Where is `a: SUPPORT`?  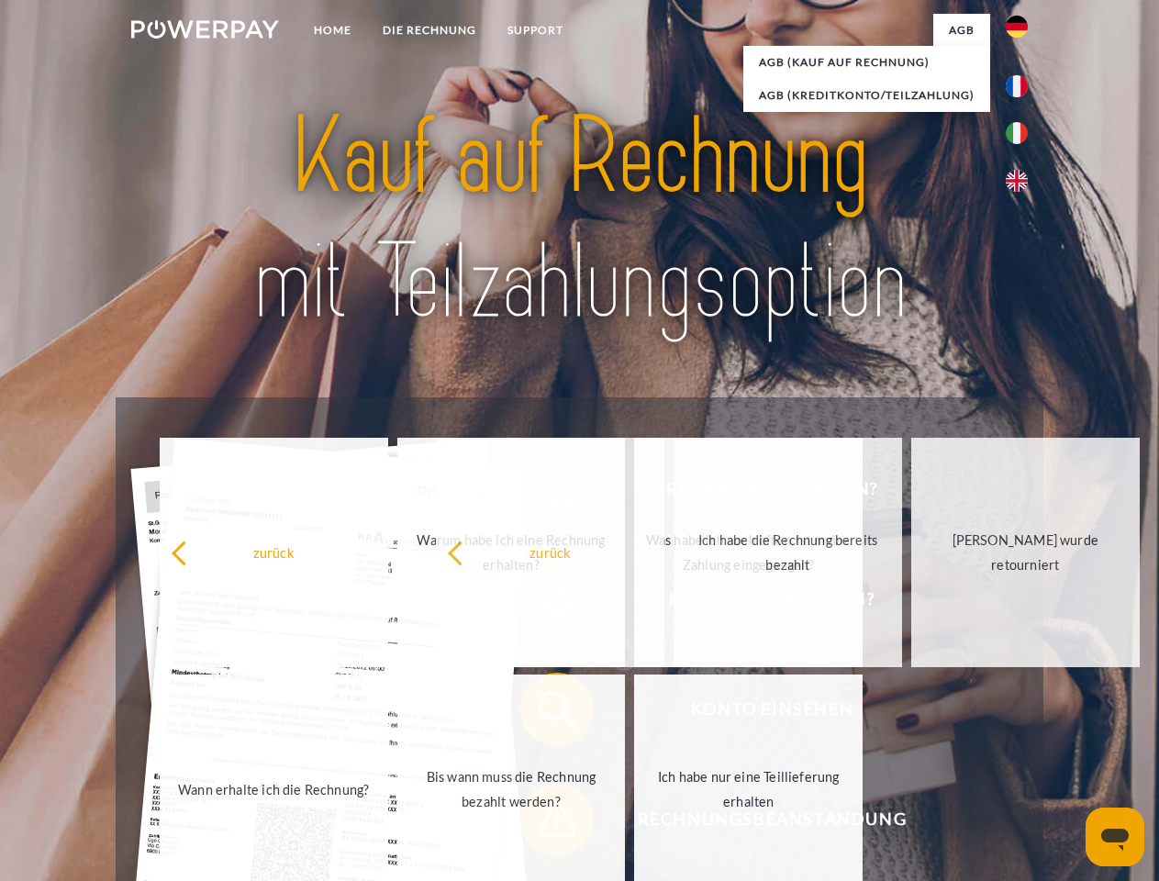
a: SUPPORT is located at coordinates (535, 30).